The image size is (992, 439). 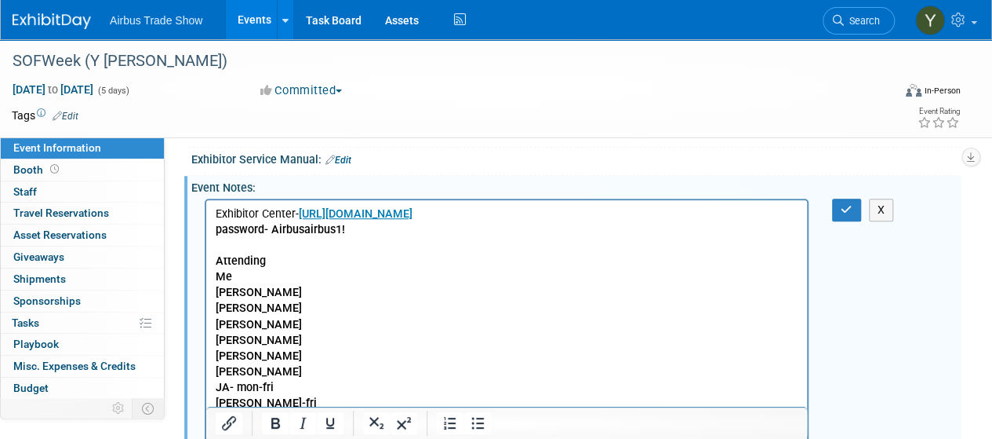 What do you see at coordinates (82, 279) in the screenshot?
I see `a: Shipments` at bounding box center [82, 279].